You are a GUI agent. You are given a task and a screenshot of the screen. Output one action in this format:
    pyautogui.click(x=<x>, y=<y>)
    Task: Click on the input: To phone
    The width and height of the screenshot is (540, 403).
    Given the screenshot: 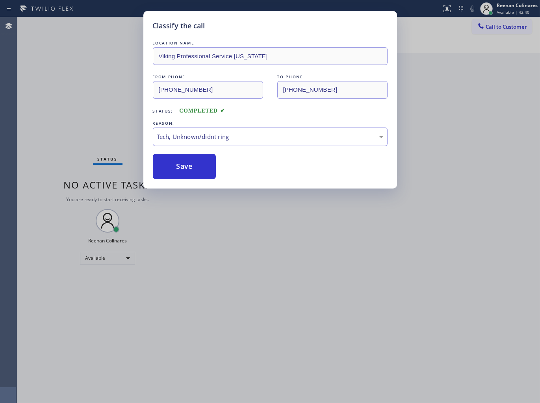 What is the action you would take?
    pyautogui.click(x=332, y=90)
    